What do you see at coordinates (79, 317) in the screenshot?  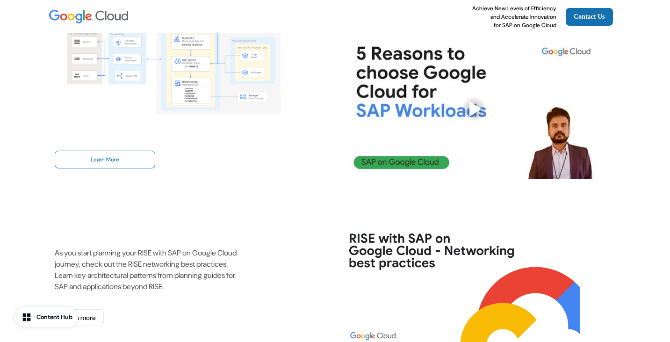 I see `a: Learn more` at bounding box center [79, 317].